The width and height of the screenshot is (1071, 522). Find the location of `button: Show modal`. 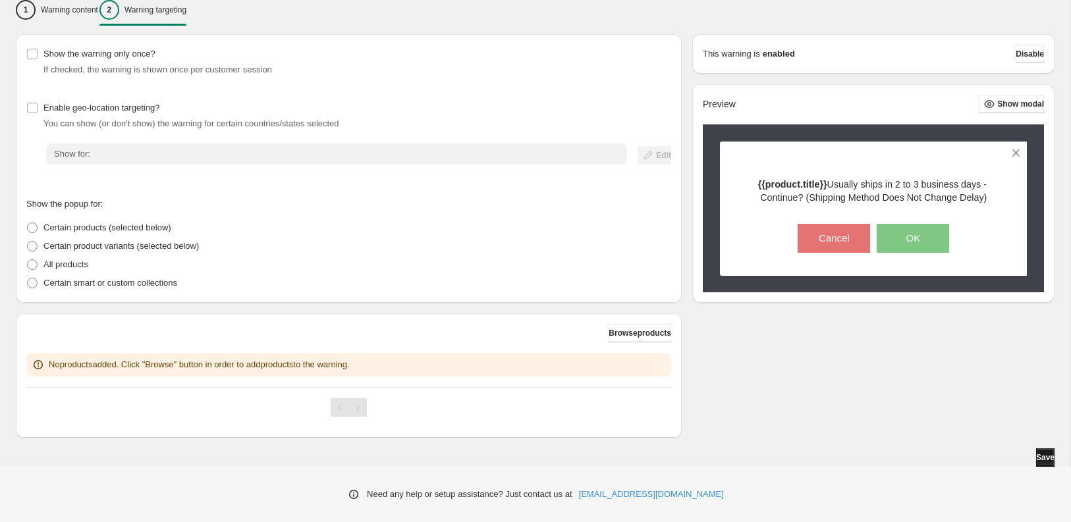

button: Show modal is located at coordinates (1011, 104).